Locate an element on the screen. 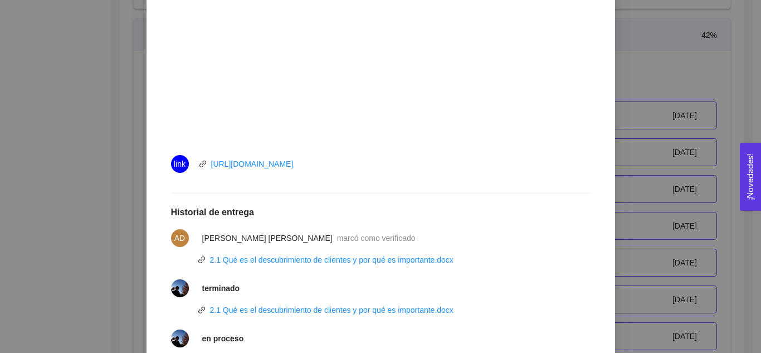 Image resolution: width=761 pixels, height=353 pixels. strong: en proceso is located at coordinates (223, 338).